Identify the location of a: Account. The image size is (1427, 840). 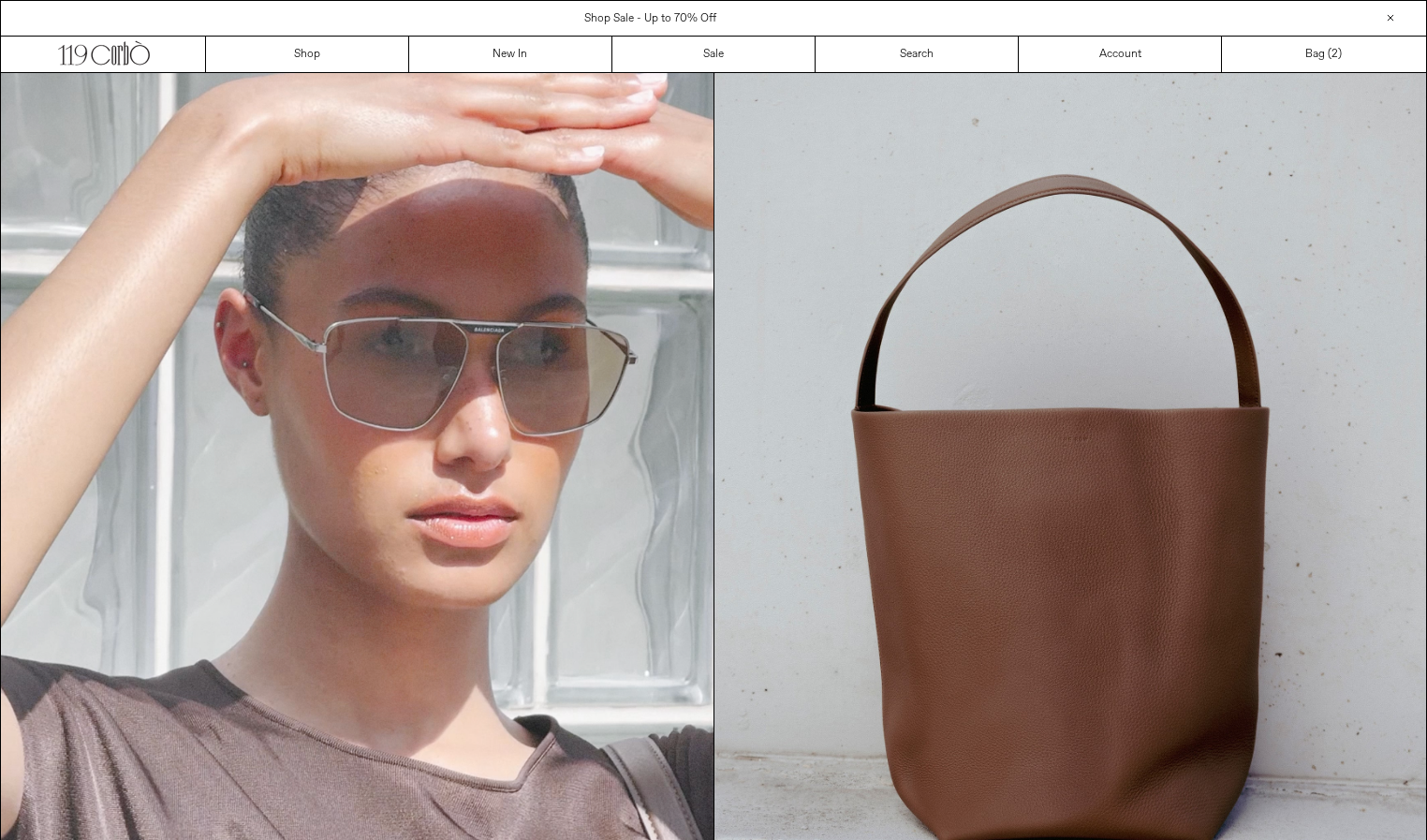
(1120, 54).